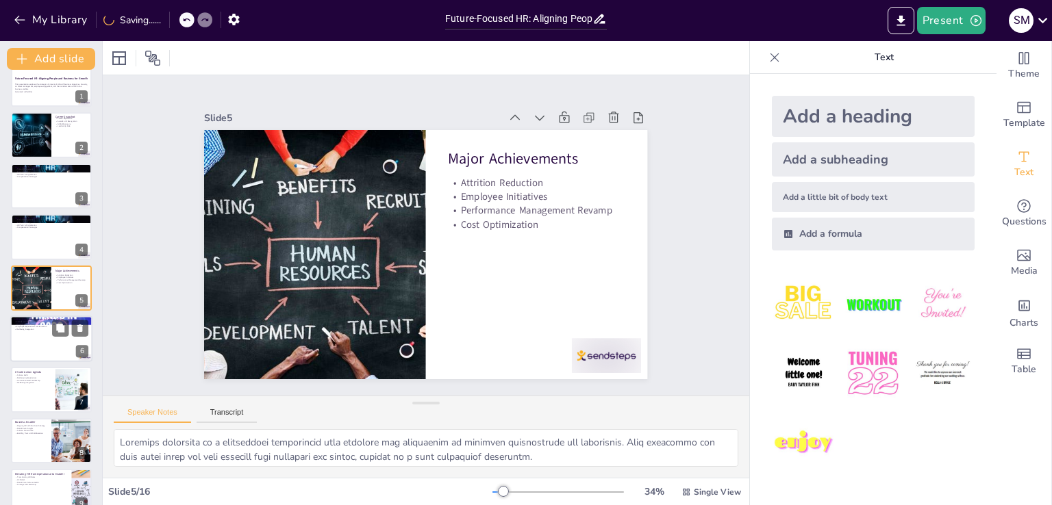  I want to click on p: Career Experience, so click(71, 118).